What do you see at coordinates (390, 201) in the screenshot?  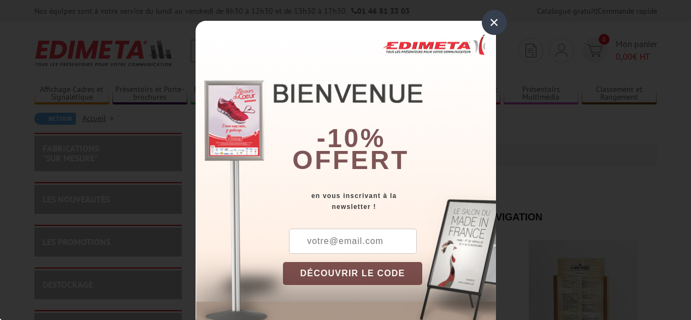 I see `div: en vous inscrivant à la newsletter !` at bounding box center [390, 201].